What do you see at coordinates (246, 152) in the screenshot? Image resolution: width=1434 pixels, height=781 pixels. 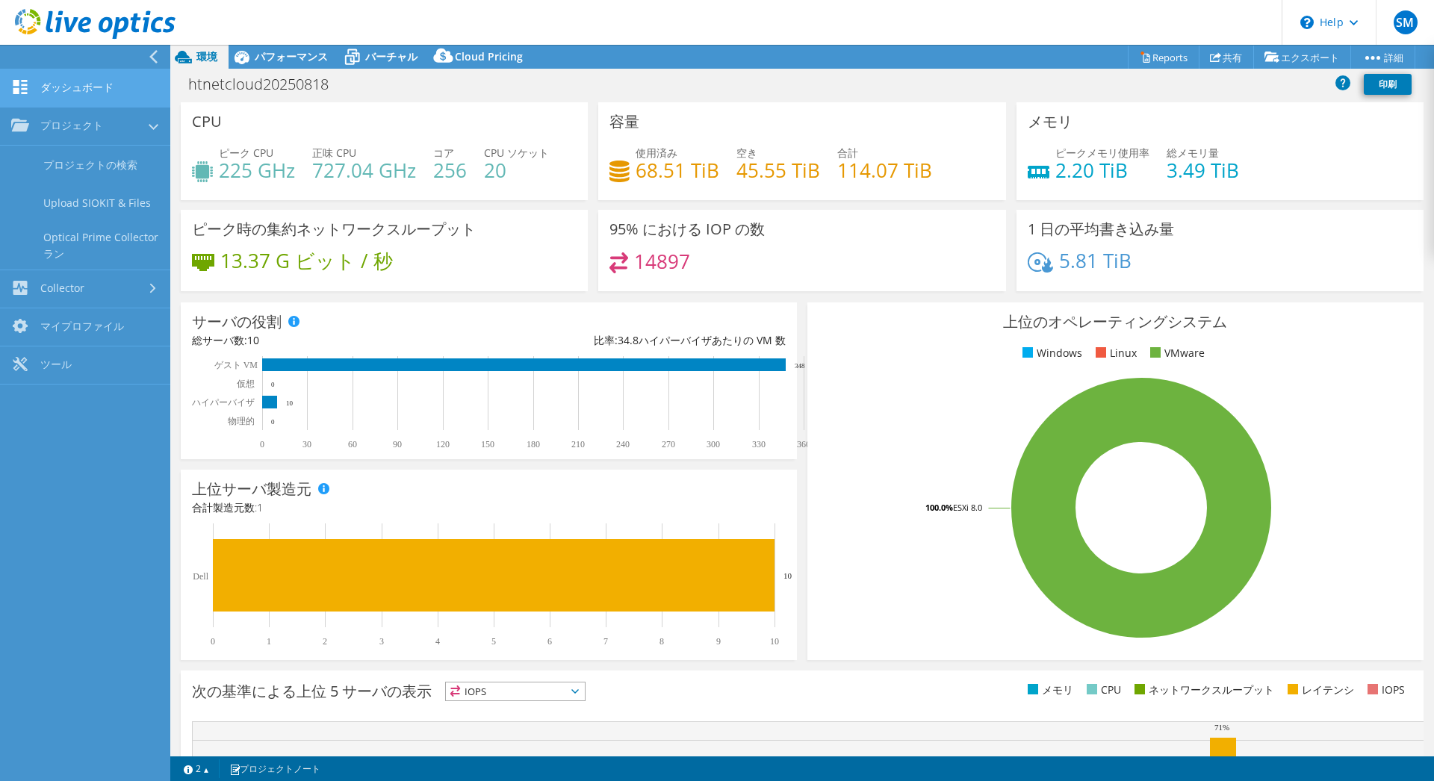 I see `span: ピーク CPU` at bounding box center [246, 152].